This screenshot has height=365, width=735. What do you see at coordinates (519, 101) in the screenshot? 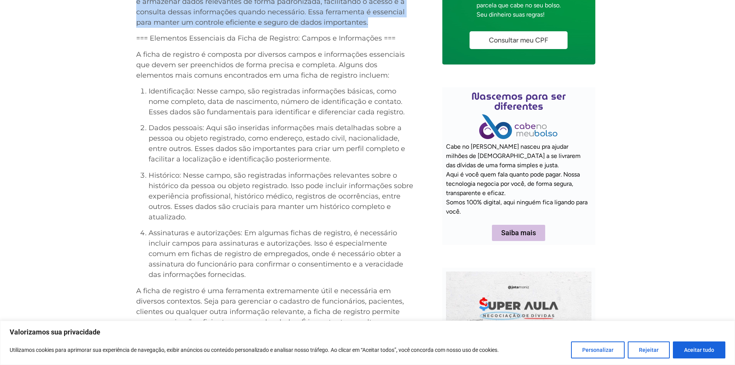
I see `h2: Nascemos para ser diferentes` at bounding box center [519, 101].